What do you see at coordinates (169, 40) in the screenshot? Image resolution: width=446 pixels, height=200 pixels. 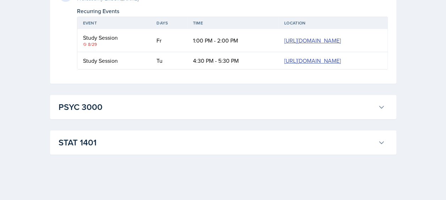 I see `td: Fr` at bounding box center [169, 40].